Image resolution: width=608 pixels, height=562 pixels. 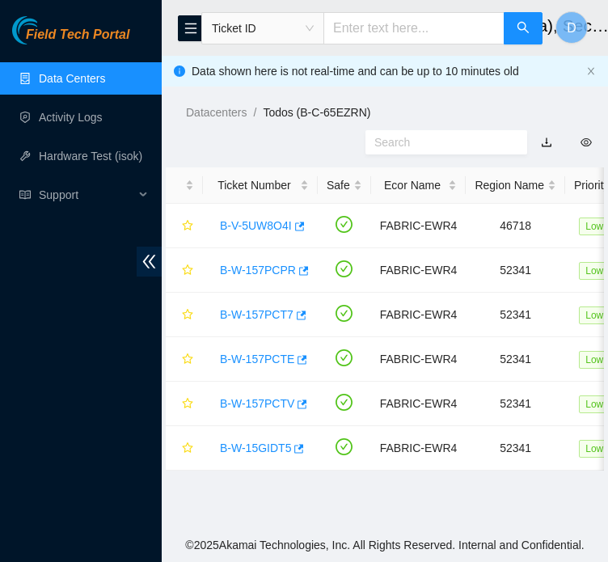 I want to click on button: download, so click(x=547, y=142).